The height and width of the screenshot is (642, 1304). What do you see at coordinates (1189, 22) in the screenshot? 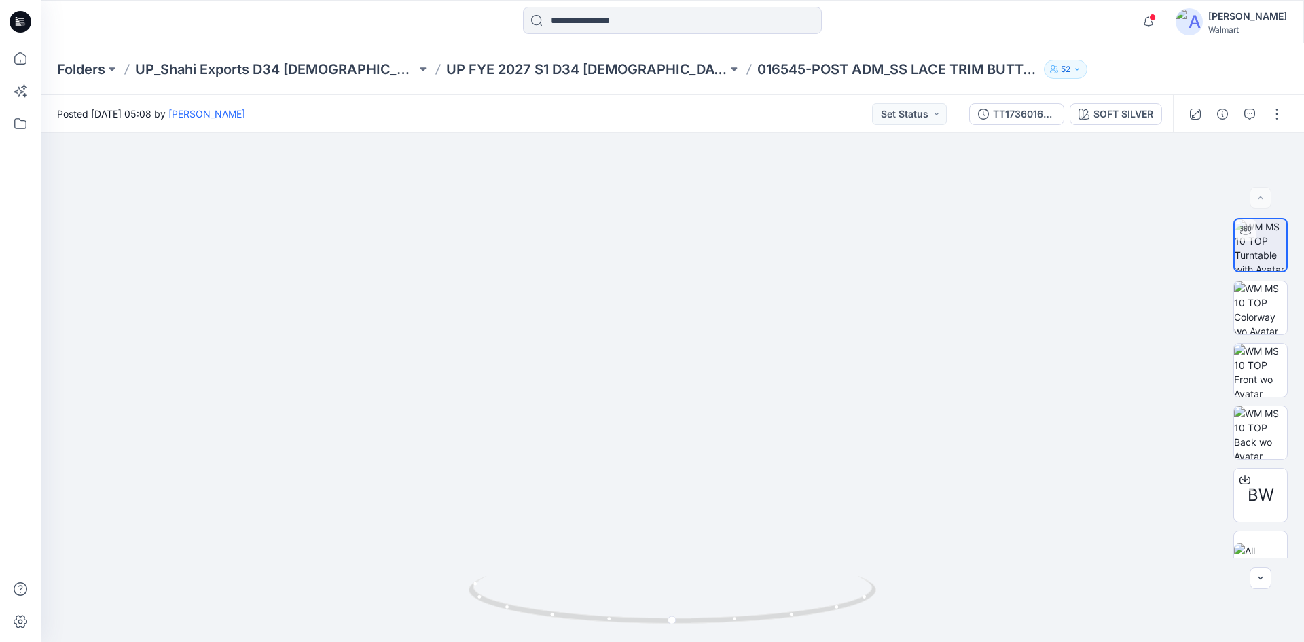
I see `img: avatar` at bounding box center [1189, 22].